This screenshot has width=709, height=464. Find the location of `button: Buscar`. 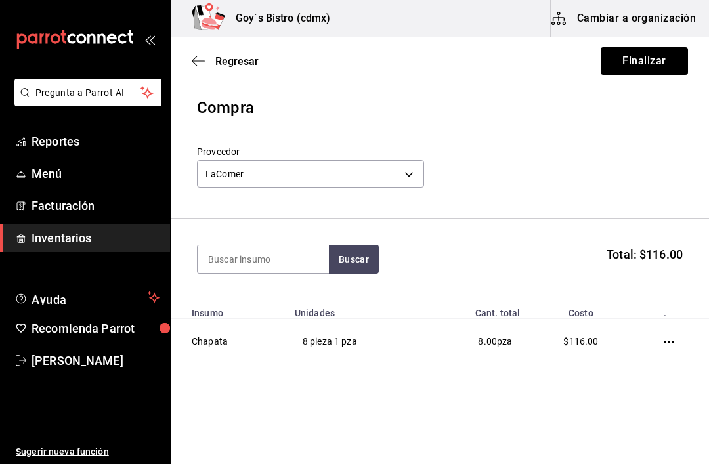

button: Buscar is located at coordinates (354, 259).